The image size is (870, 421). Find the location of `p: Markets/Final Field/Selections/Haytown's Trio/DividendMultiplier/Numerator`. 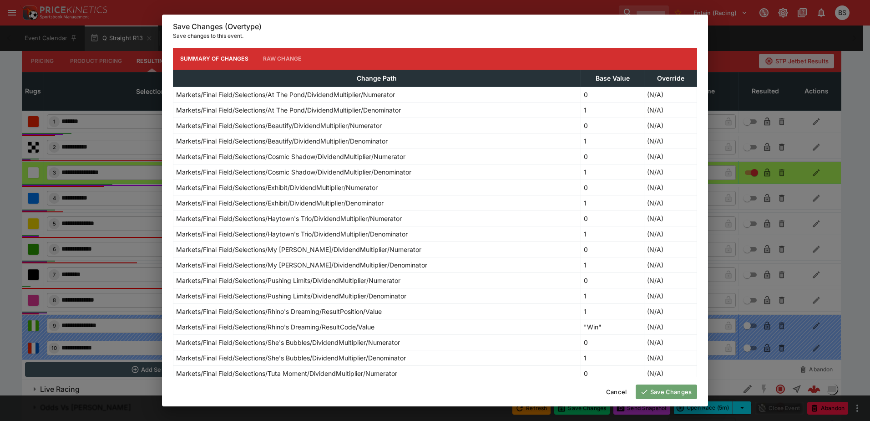

p: Markets/Final Field/Selections/Haytown's Trio/DividendMultiplier/Numerator is located at coordinates (289, 218).